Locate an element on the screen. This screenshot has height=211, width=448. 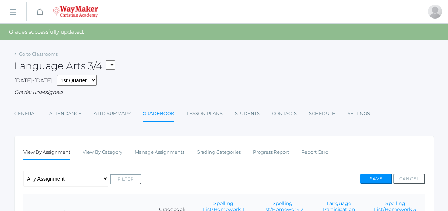
button: Save is located at coordinates (377, 179).